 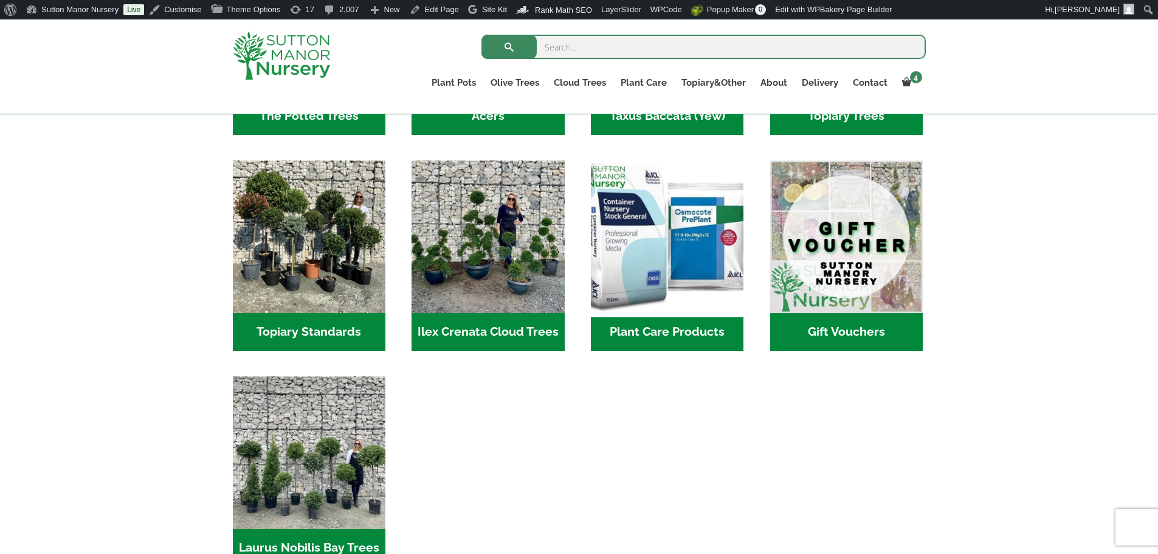 What do you see at coordinates (309, 332) in the screenshot?
I see `h2: Topiary Standards` at bounding box center [309, 332].